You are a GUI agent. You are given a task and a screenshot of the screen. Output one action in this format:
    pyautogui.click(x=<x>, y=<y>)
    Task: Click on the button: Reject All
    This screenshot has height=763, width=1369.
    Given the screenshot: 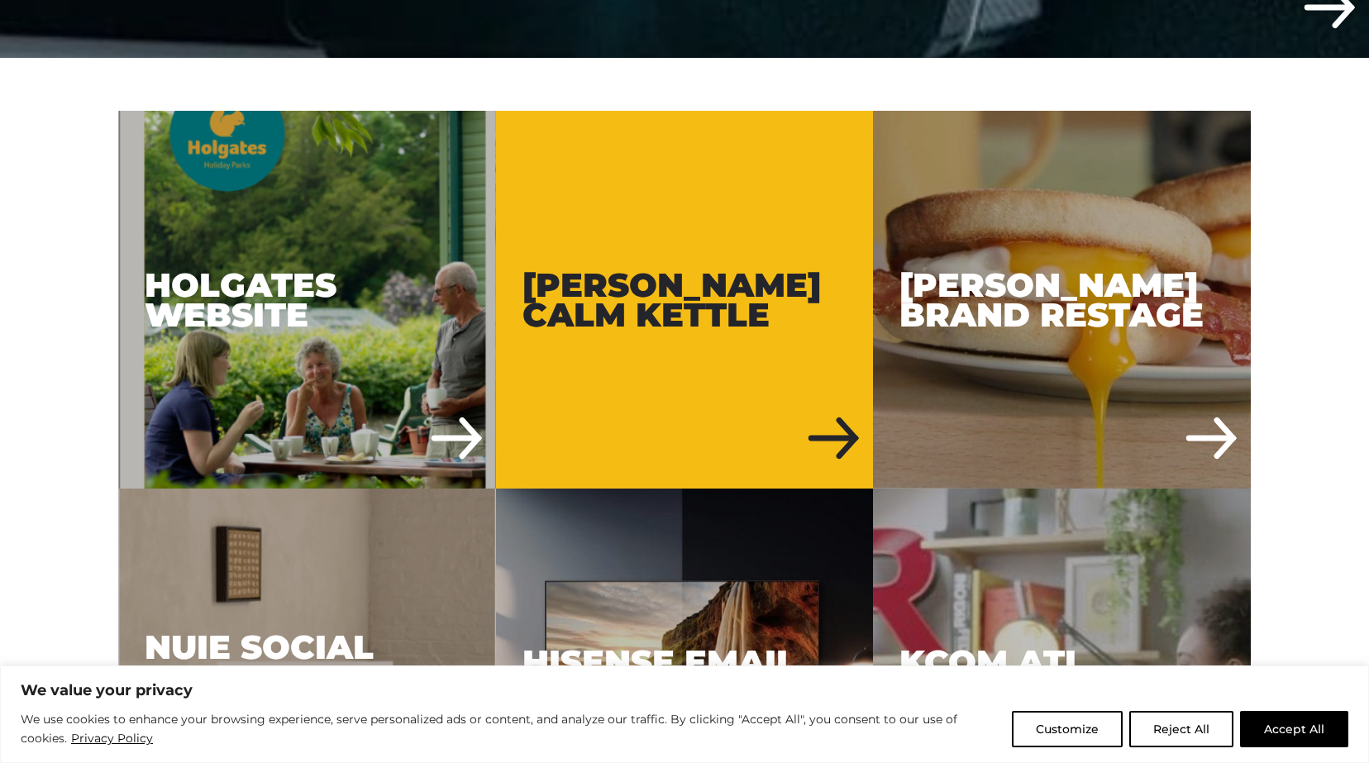 What is the action you would take?
    pyautogui.click(x=1182, y=729)
    